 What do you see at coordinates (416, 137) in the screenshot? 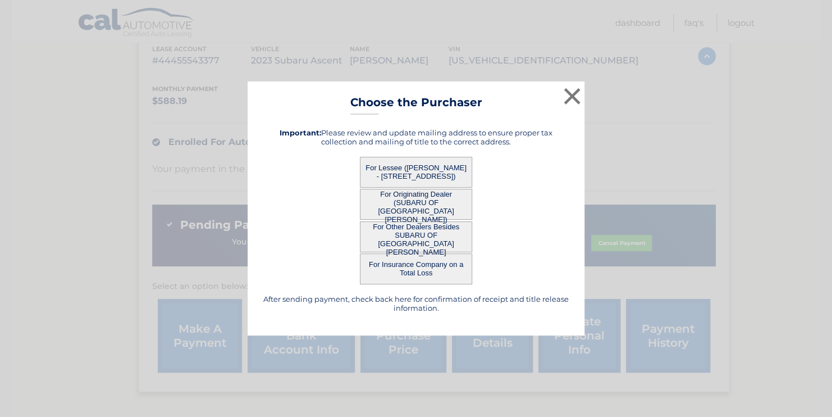
I see `h5: Please review and update mailing address to ensure proper tax collection and mailing of title to ...` at bounding box center [416, 137].